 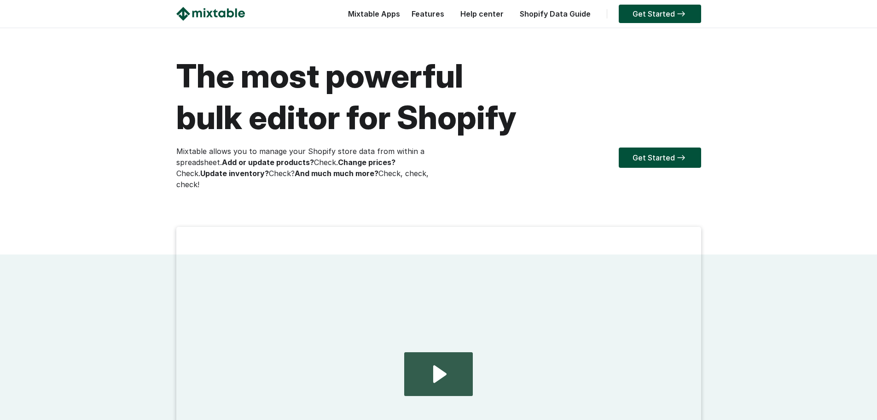 What do you see at coordinates (439, 374) in the screenshot?
I see `button: Play Video: 2024.08.01 - home page demo video` at bounding box center [439, 374].